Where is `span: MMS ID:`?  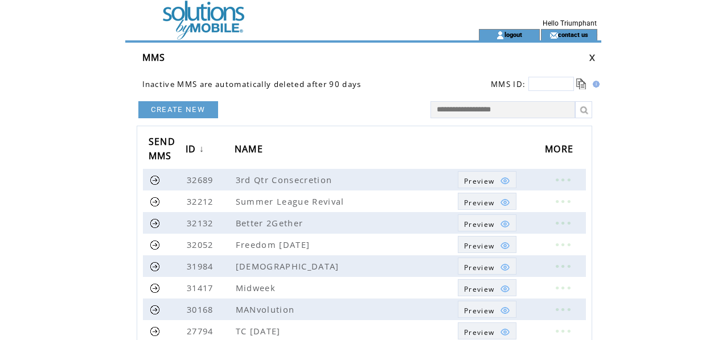 span: MMS ID: is located at coordinates (508, 84).